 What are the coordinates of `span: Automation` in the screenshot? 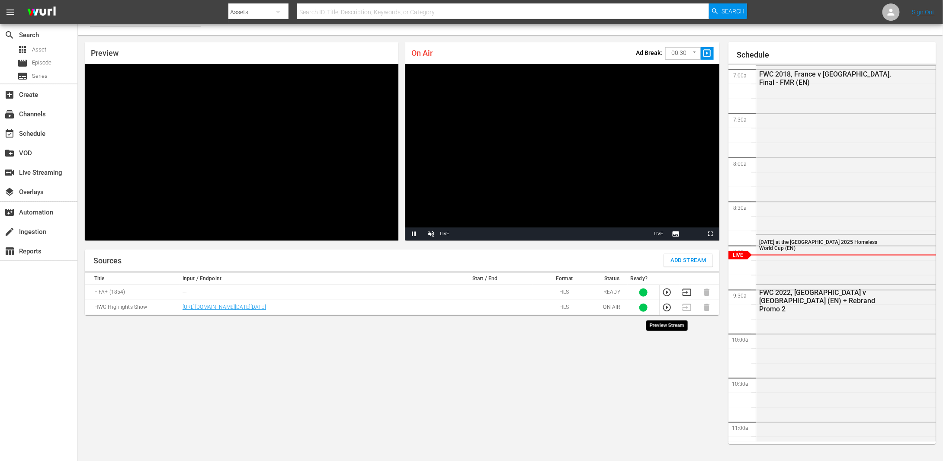 It's located at (10, 212).